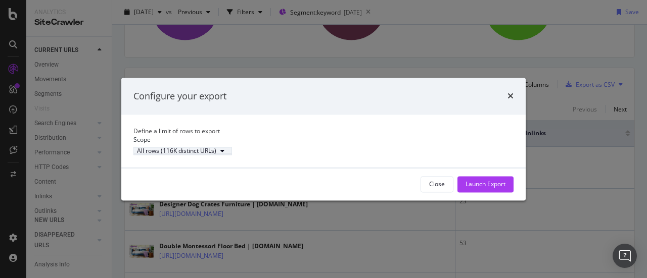 The image size is (647, 278). What do you see at coordinates (485, 184) in the screenshot?
I see `button: Launch Export` at bounding box center [485, 184].